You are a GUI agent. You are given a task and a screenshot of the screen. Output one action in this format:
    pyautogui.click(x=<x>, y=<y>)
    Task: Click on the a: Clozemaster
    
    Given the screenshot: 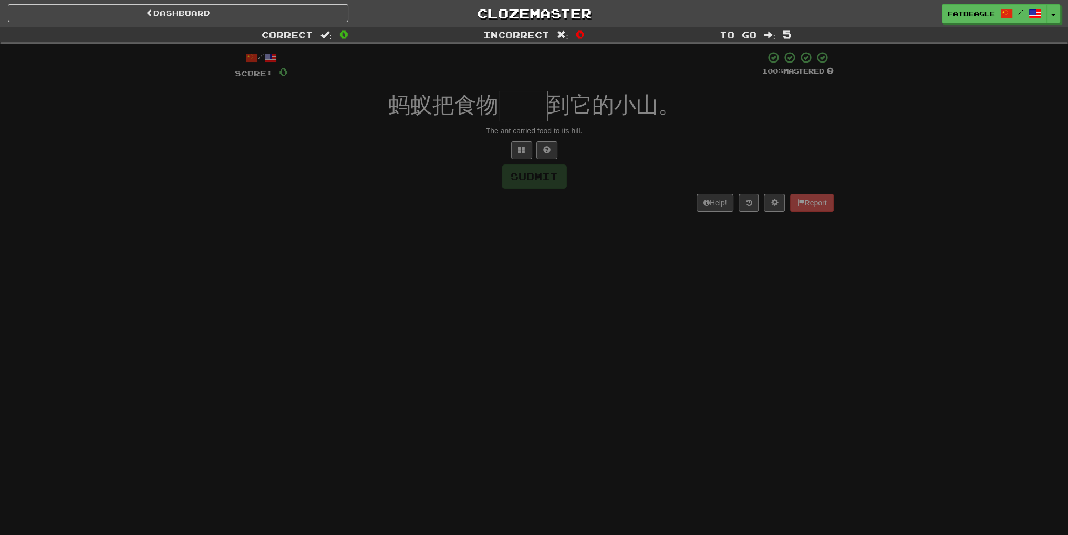 What is the action you would take?
    pyautogui.click(x=534, y=13)
    